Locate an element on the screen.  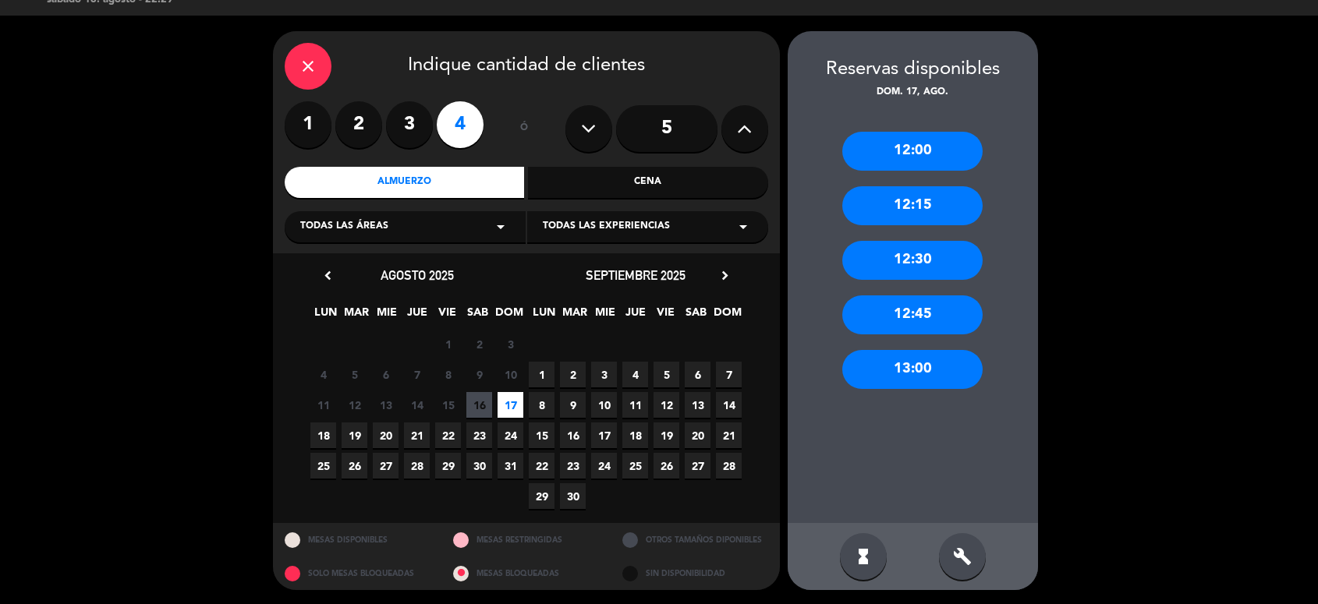
span: 18 is located at coordinates (323, 435).